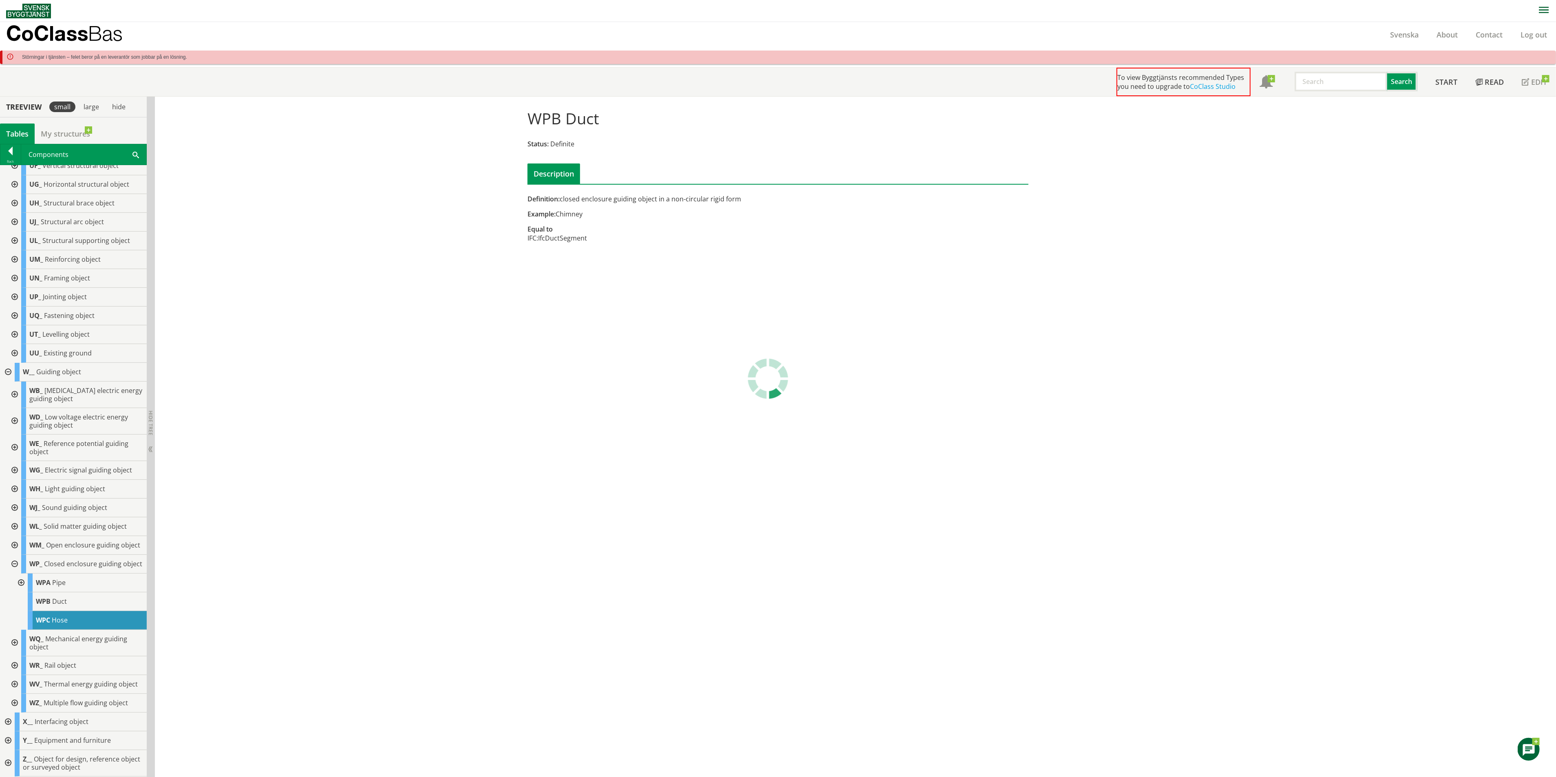 The image size is (1556, 777). What do you see at coordinates (1183, 82) in the screenshot?
I see `div: To view Byggtjänsts recommended Types you need to upgrade to` at bounding box center [1183, 82].